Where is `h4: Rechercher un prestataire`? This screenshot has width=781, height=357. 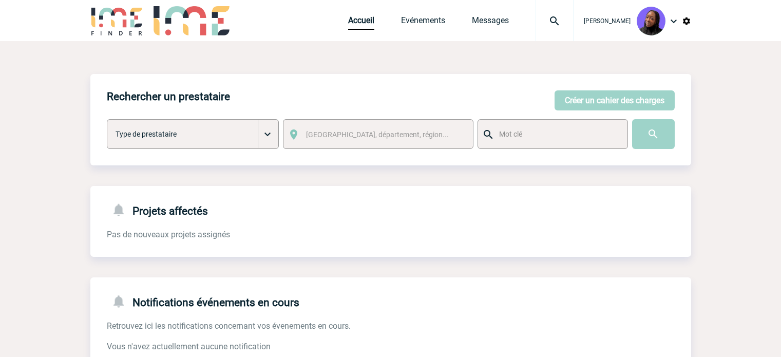 h4: Rechercher un prestataire is located at coordinates (168, 97).